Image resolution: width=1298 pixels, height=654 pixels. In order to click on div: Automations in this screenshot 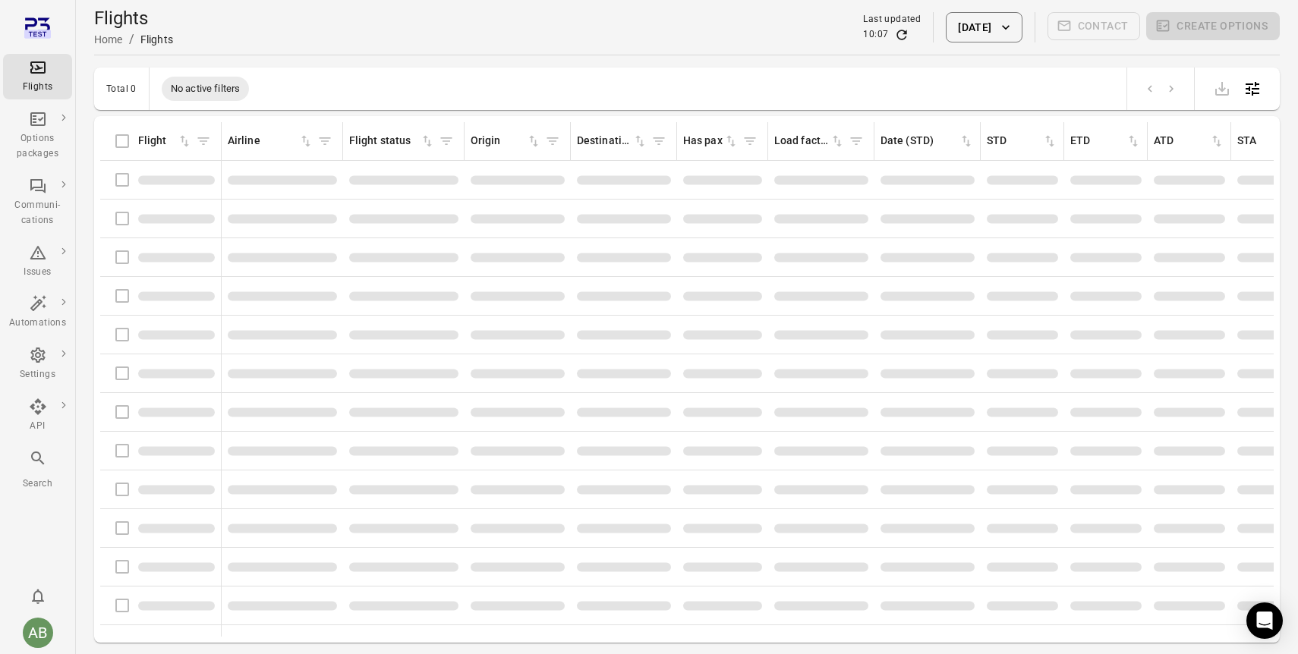, I will do `click(37, 323)`.